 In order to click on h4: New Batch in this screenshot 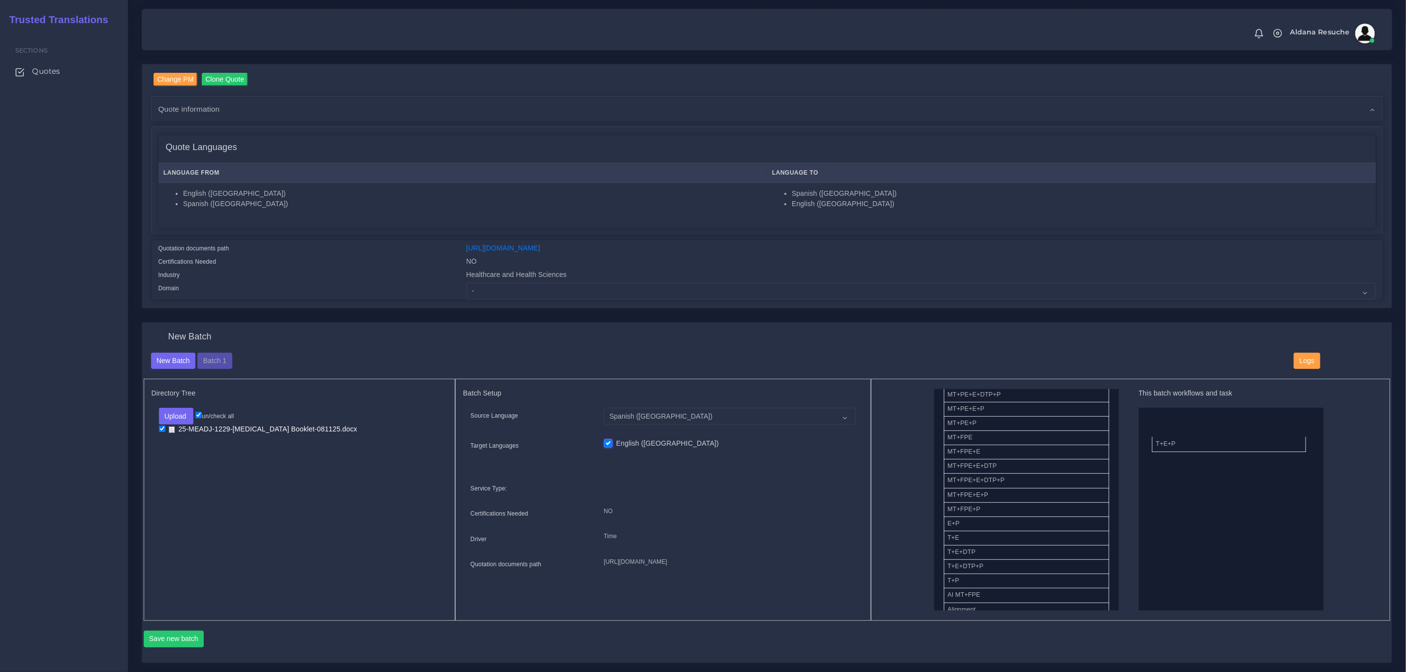, I will do `click(190, 337)`.